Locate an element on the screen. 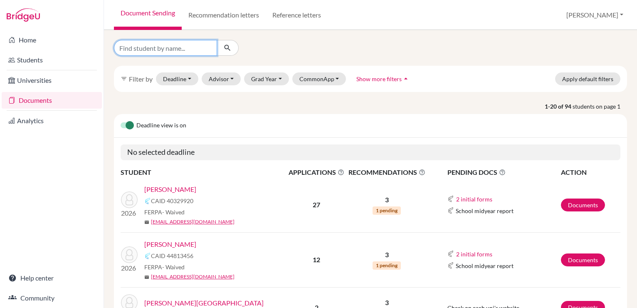 This screenshot has width=637, height=308. span: Show more filters is located at coordinates (379, 79).